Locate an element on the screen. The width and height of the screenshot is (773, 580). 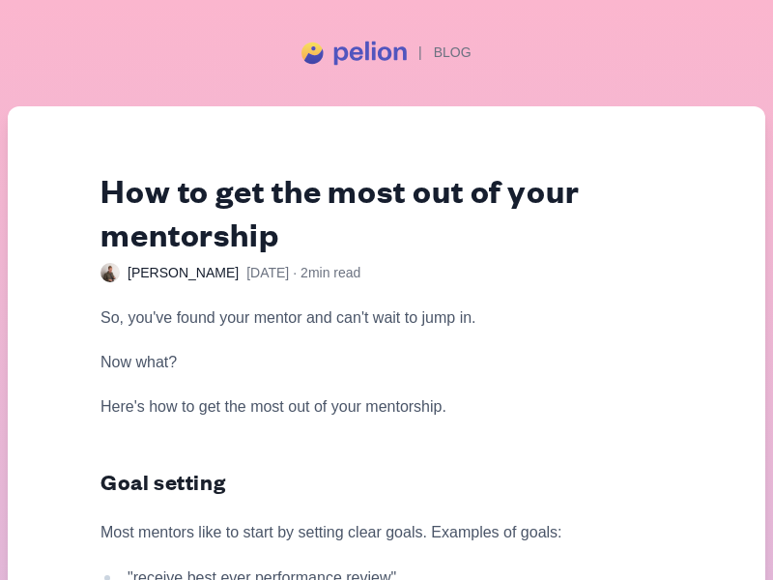
h1: How to get the most out of your mentorship is located at coordinates (387, 212).